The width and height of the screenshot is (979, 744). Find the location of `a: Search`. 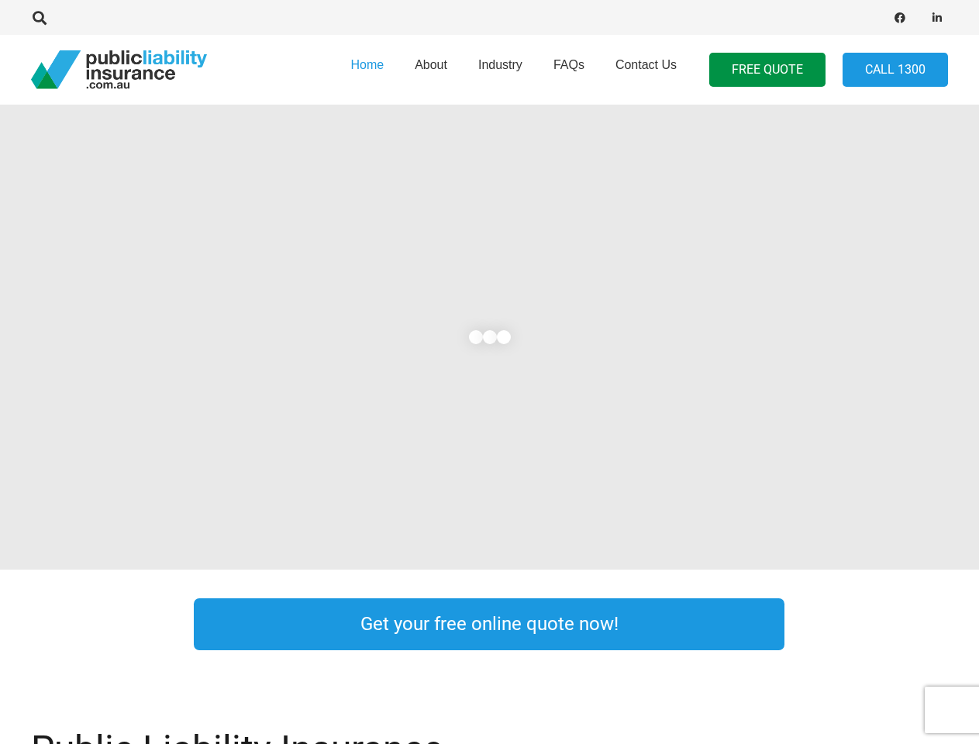

a: Search is located at coordinates (40, 18).